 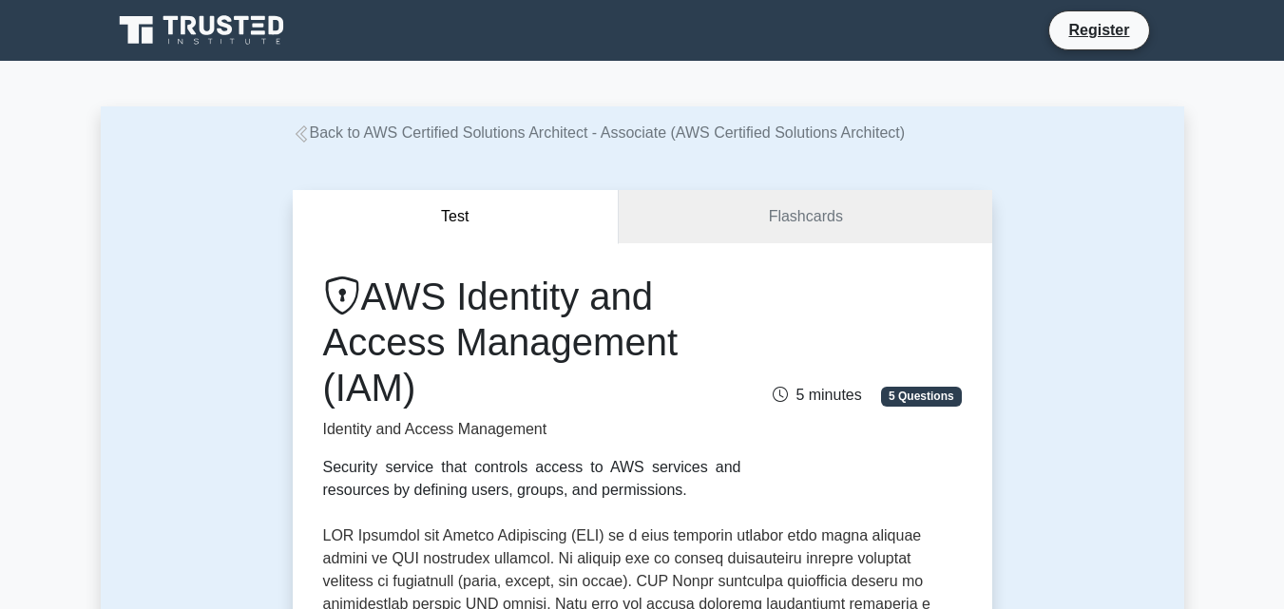 I want to click on h1: AWS Identity and Access Management (IAM), so click(x=532, y=342).